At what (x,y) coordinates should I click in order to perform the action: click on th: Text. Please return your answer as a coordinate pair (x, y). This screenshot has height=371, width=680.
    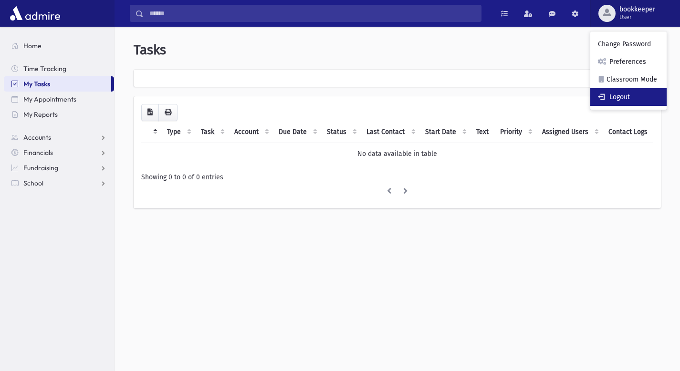
    Looking at the image, I should click on (483, 132).